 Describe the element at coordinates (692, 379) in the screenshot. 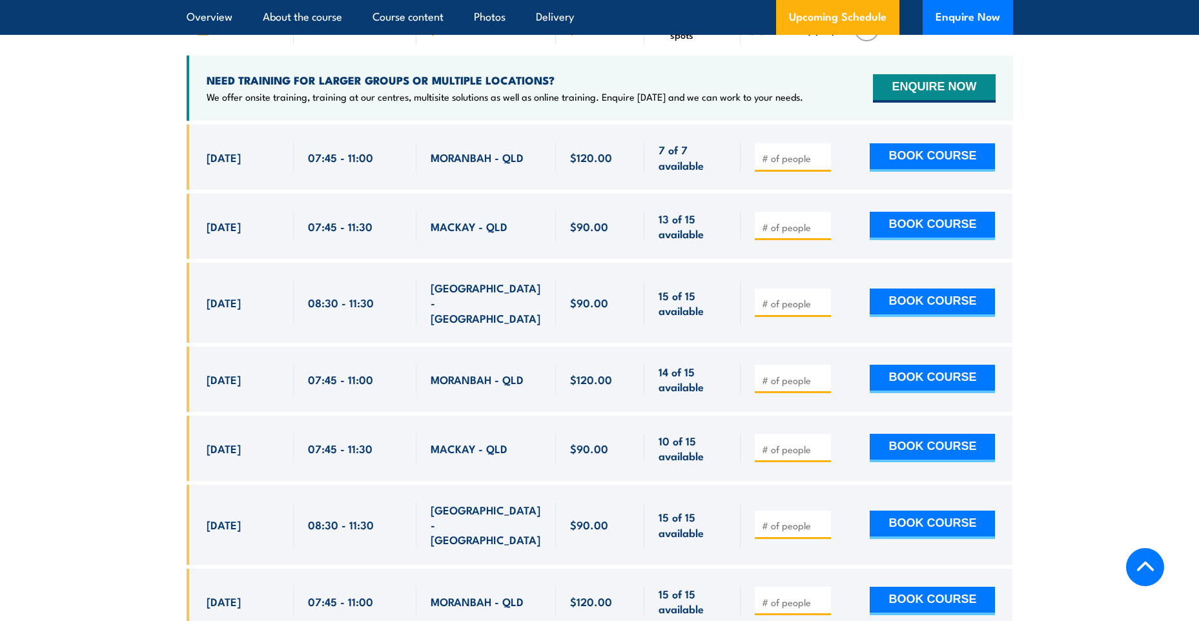

I see `span: 14 of 15 available` at that location.